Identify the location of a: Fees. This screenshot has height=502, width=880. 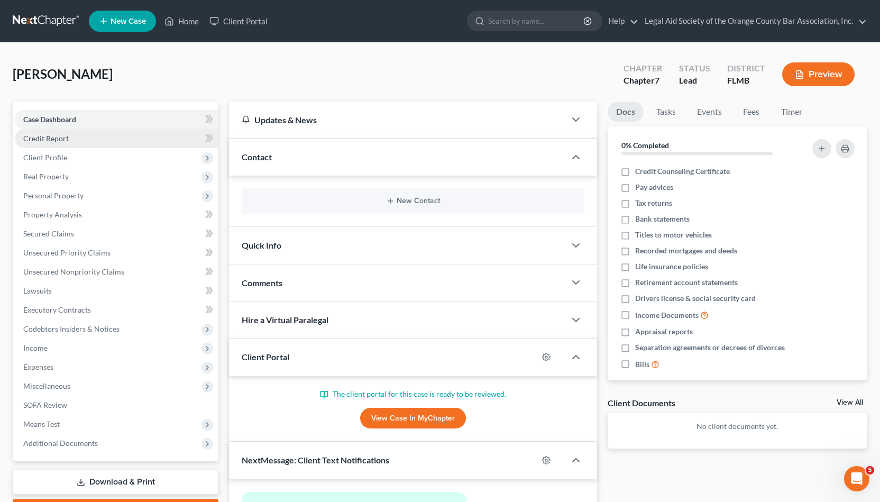
(752, 112).